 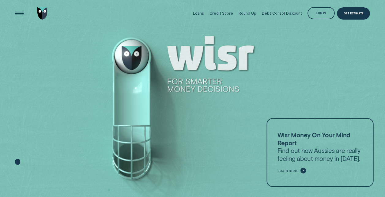 What do you see at coordinates (19, 13) in the screenshot?
I see `button: Open Menu` at bounding box center [19, 13].